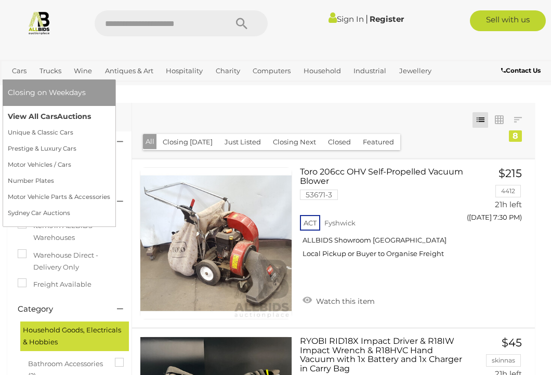 Image resolution: width=551 pixels, height=375 pixels. What do you see at coordinates (129, 71) in the screenshot?
I see `a: Antiques & Art` at bounding box center [129, 71].